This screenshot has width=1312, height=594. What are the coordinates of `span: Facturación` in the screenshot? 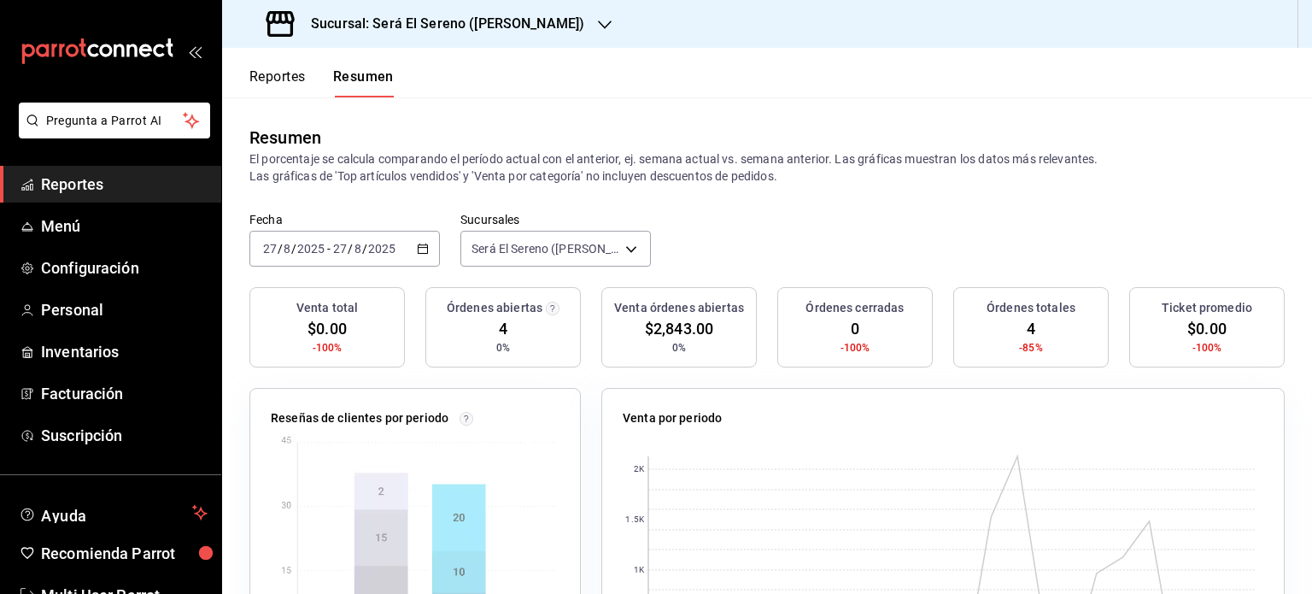 It's located at (124, 393).